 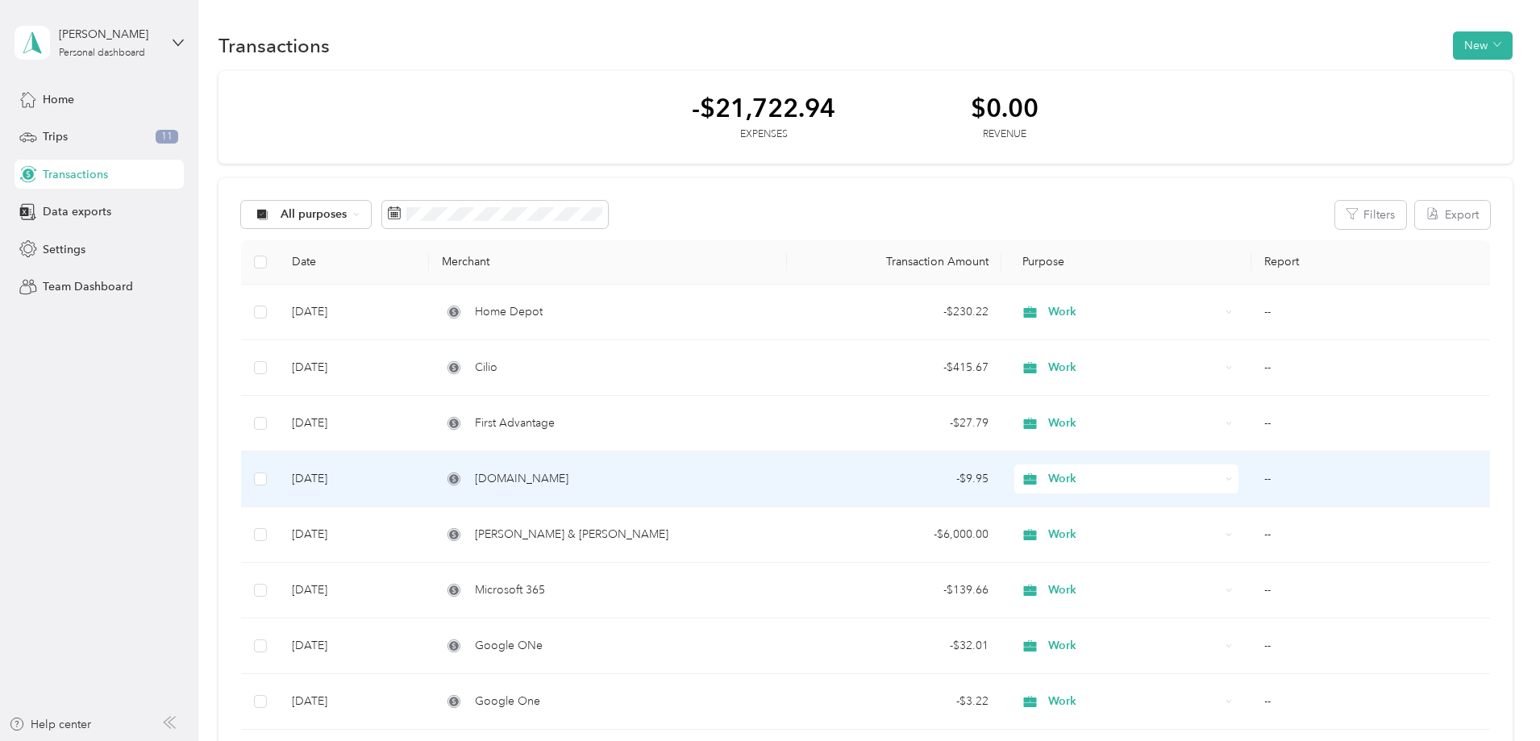 What do you see at coordinates (763, 107) in the screenshot?
I see `div: -$21,722.94` at bounding box center [763, 107].